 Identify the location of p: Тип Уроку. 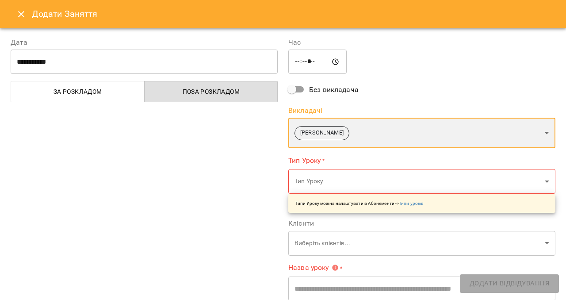
(418, 181).